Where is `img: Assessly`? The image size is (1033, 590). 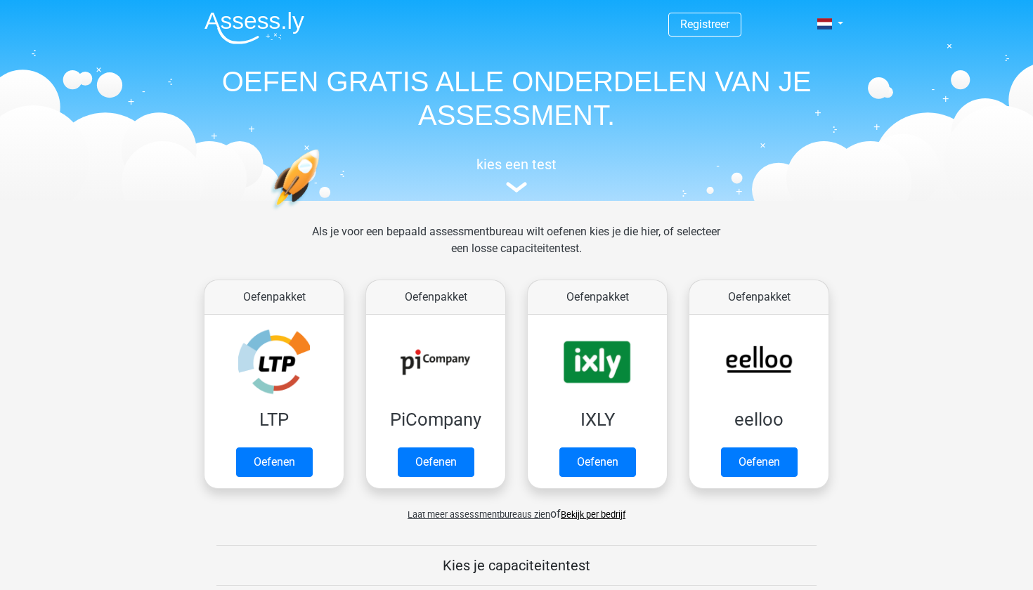
img: Assessly is located at coordinates (254, 27).